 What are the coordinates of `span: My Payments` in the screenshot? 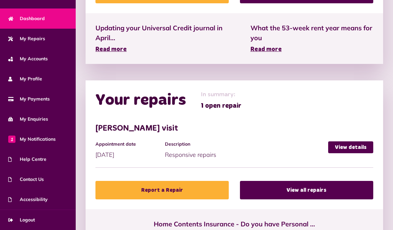 It's located at (29, 99).